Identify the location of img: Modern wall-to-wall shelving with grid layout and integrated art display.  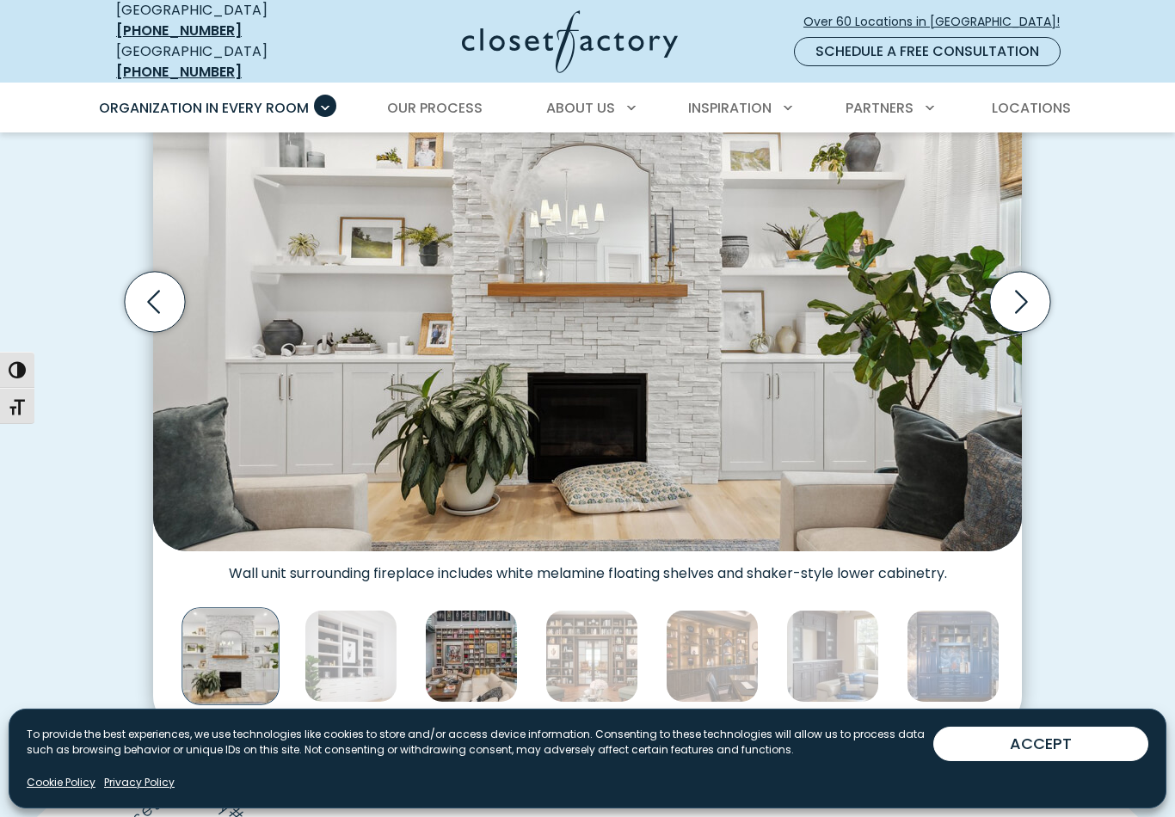
(471, 656).